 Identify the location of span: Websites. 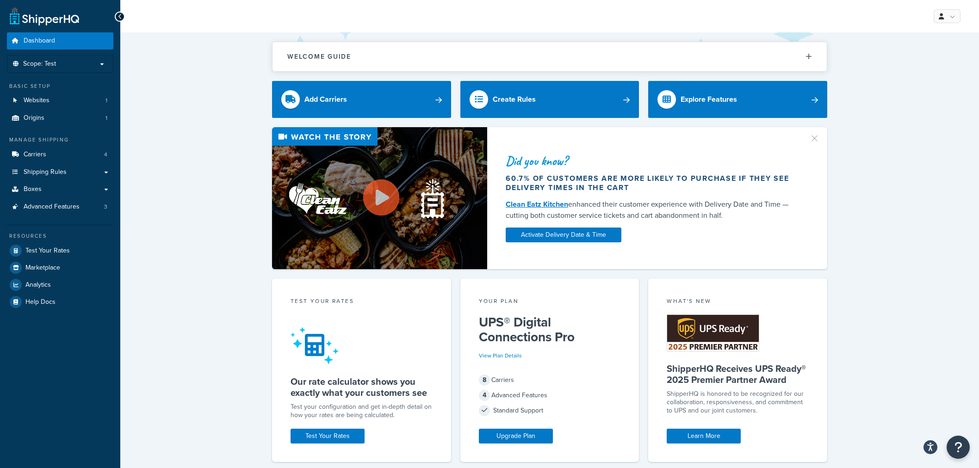
(37, 100).